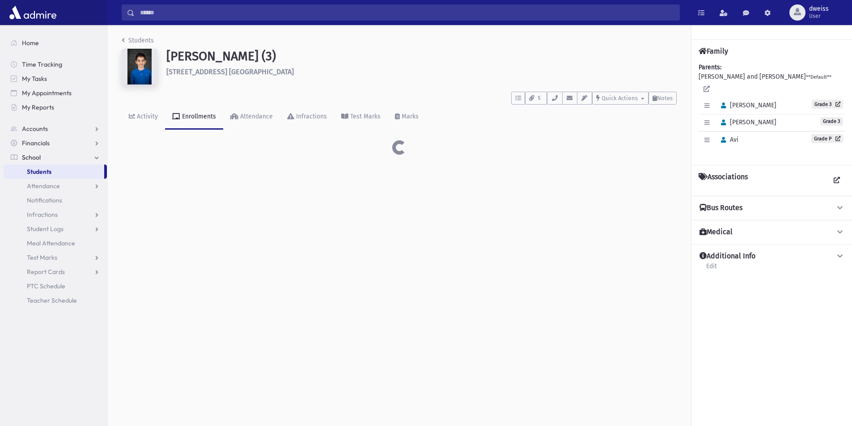 Image resolution: width=852 pixels, height=426 pixels. What do you see at coordinates (42, 258) in the screenshot?
I see `span: Test Marks` at bounding box center [42, 258].